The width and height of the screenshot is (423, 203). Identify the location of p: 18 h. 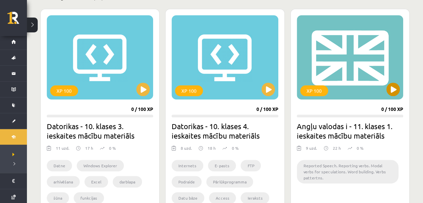
(212, 148).